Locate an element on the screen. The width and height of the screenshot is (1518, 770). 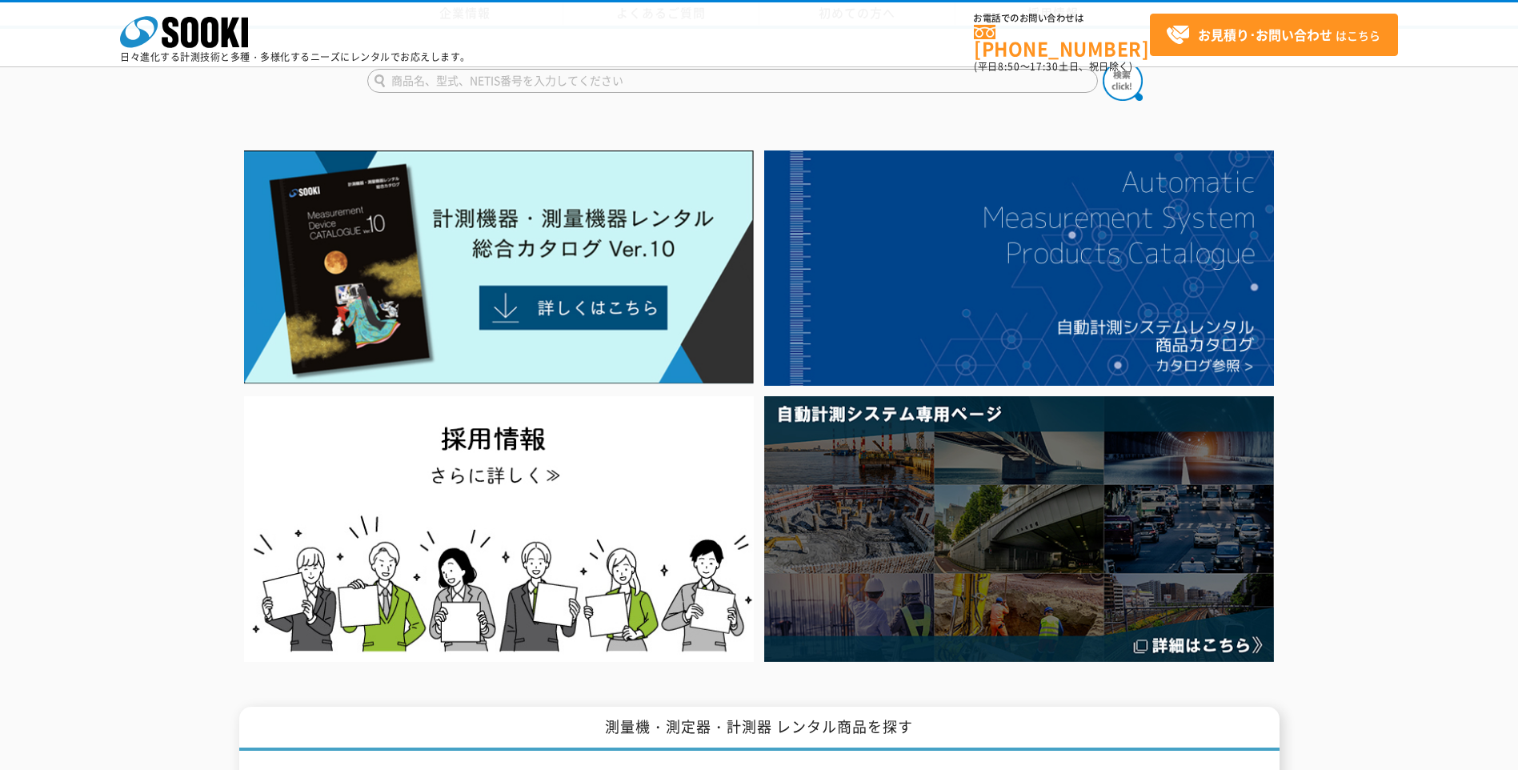
p: 日々進化する計測技術と多種・多様化するニーズにレンタルでお応えします。 is located at coordinates (295, 57).